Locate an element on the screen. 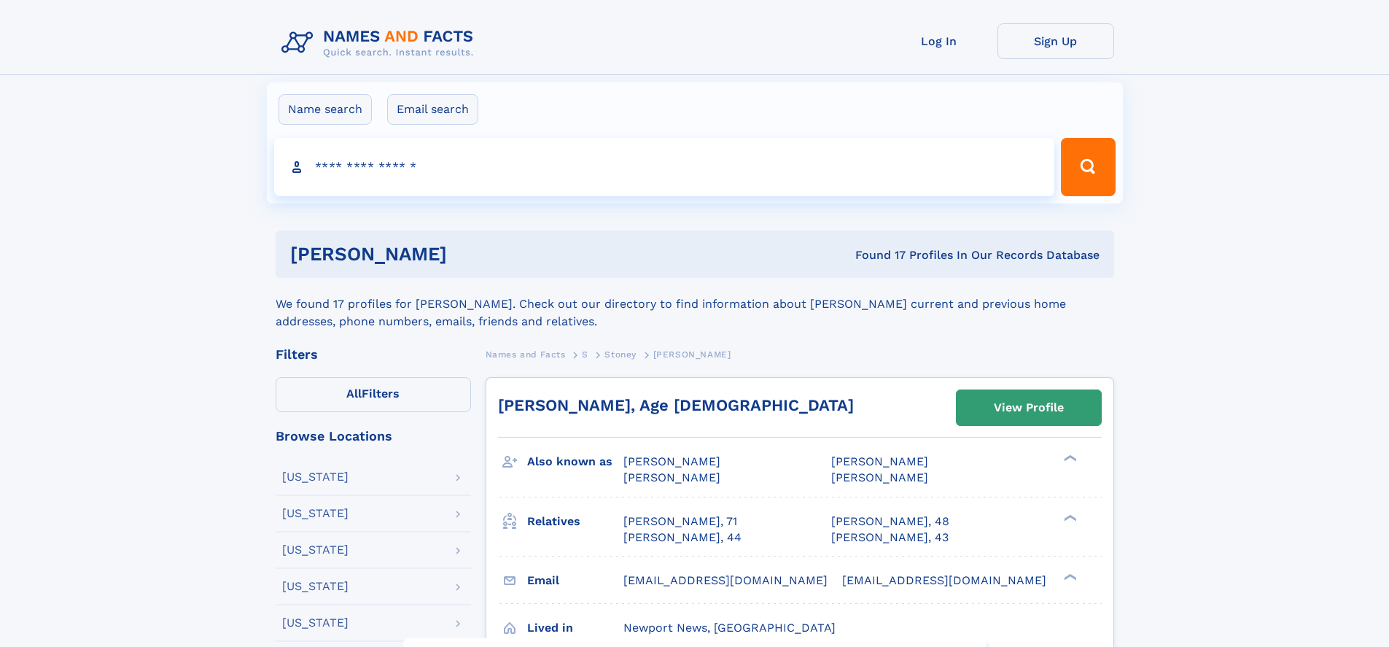 This screenshot has width=1389, height=647. a: S is located at coordinates (585, 354).